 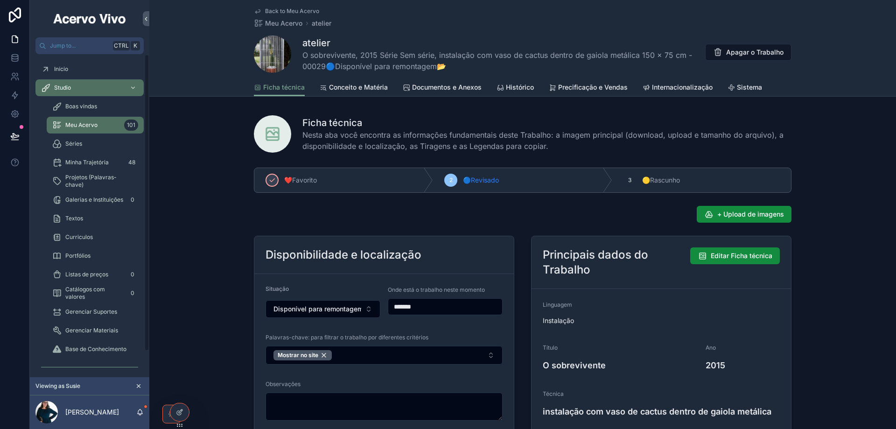 I want to click on span: Linguagem, so click(x=557, y=305).